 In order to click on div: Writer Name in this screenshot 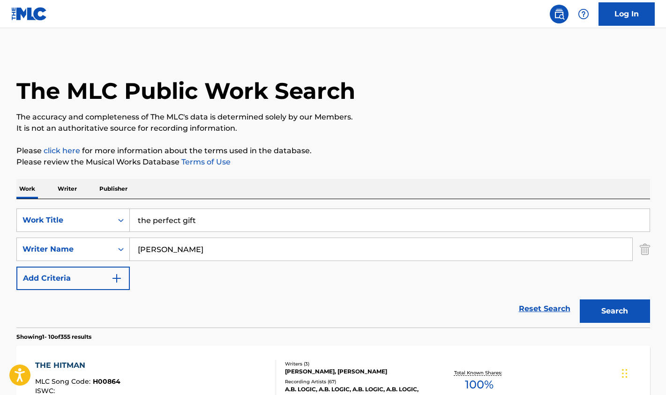, I will do `click(65, 249)`.